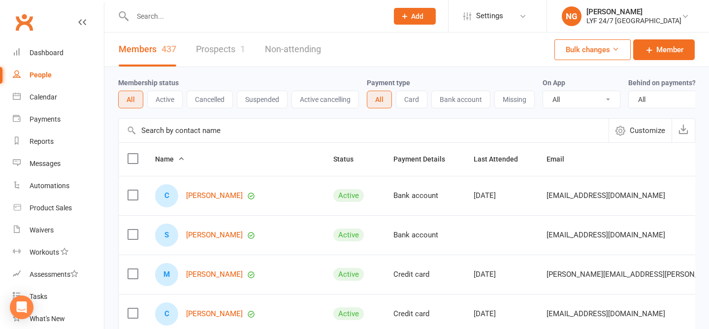 Image resolution: width=709 pixels, height=329 pixels. Describe the element at coordinates (45, 119) in the screenshot. I see `div: Payments` at that location.